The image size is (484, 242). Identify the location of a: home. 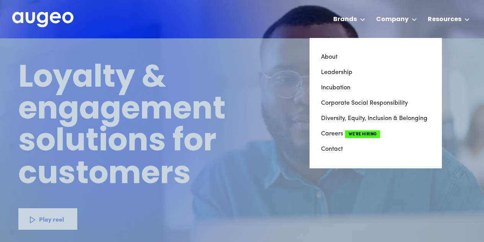
(43, 20).